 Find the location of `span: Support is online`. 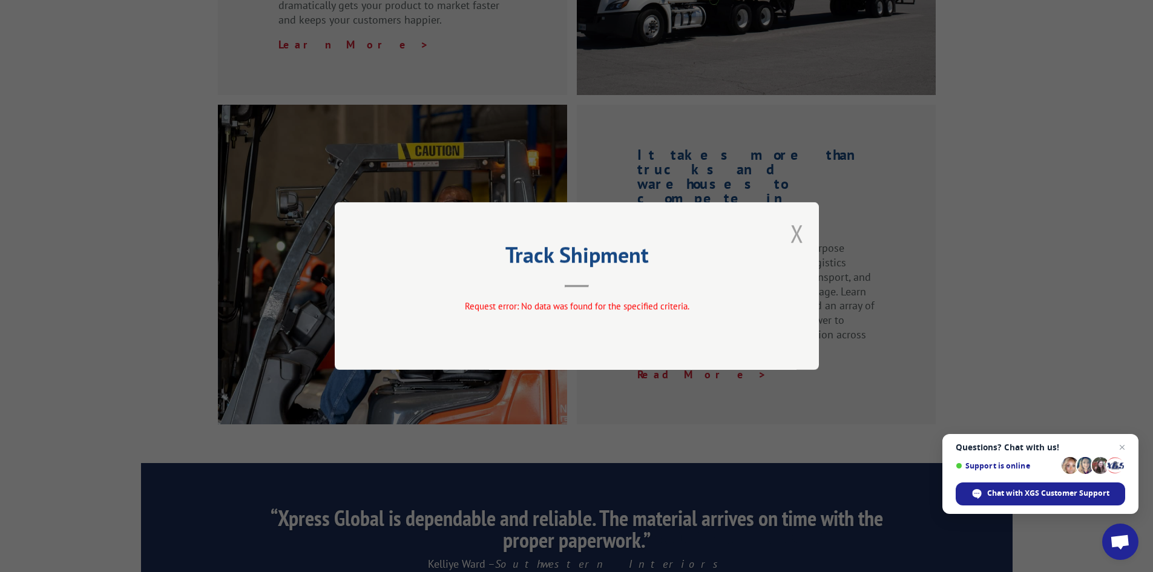

span: Support is online is located at coordinates (1007, 466).